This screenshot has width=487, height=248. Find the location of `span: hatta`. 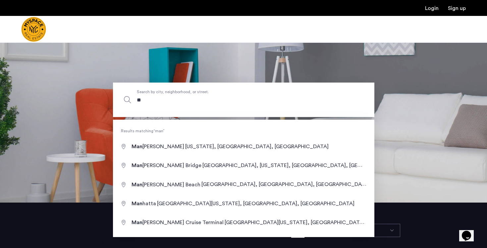

span: hatta is located at coordinates (144, 204).